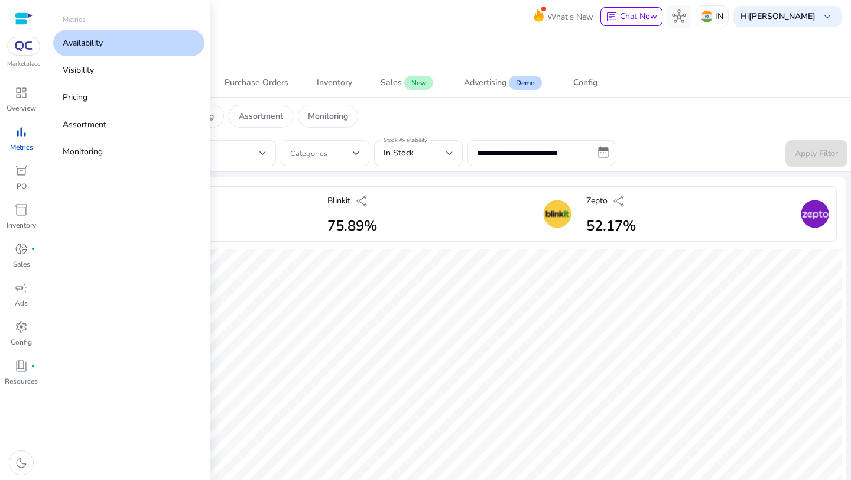 Image resolution: width=851 pixels, height=480 pixels. Describe the element at coordinates (21, 303) in the screenshot. I see `p: Ads` at that location.